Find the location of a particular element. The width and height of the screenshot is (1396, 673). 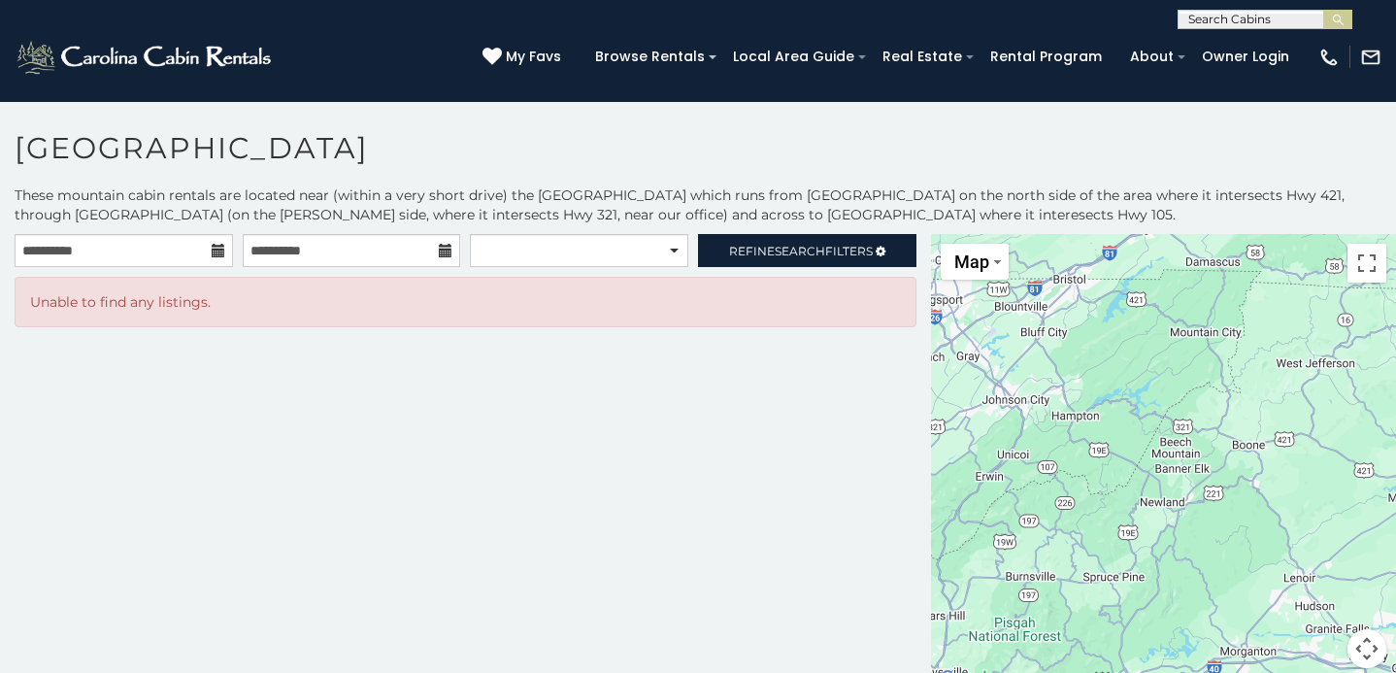

a: Rental Program is located at coordinates (1046, 56).